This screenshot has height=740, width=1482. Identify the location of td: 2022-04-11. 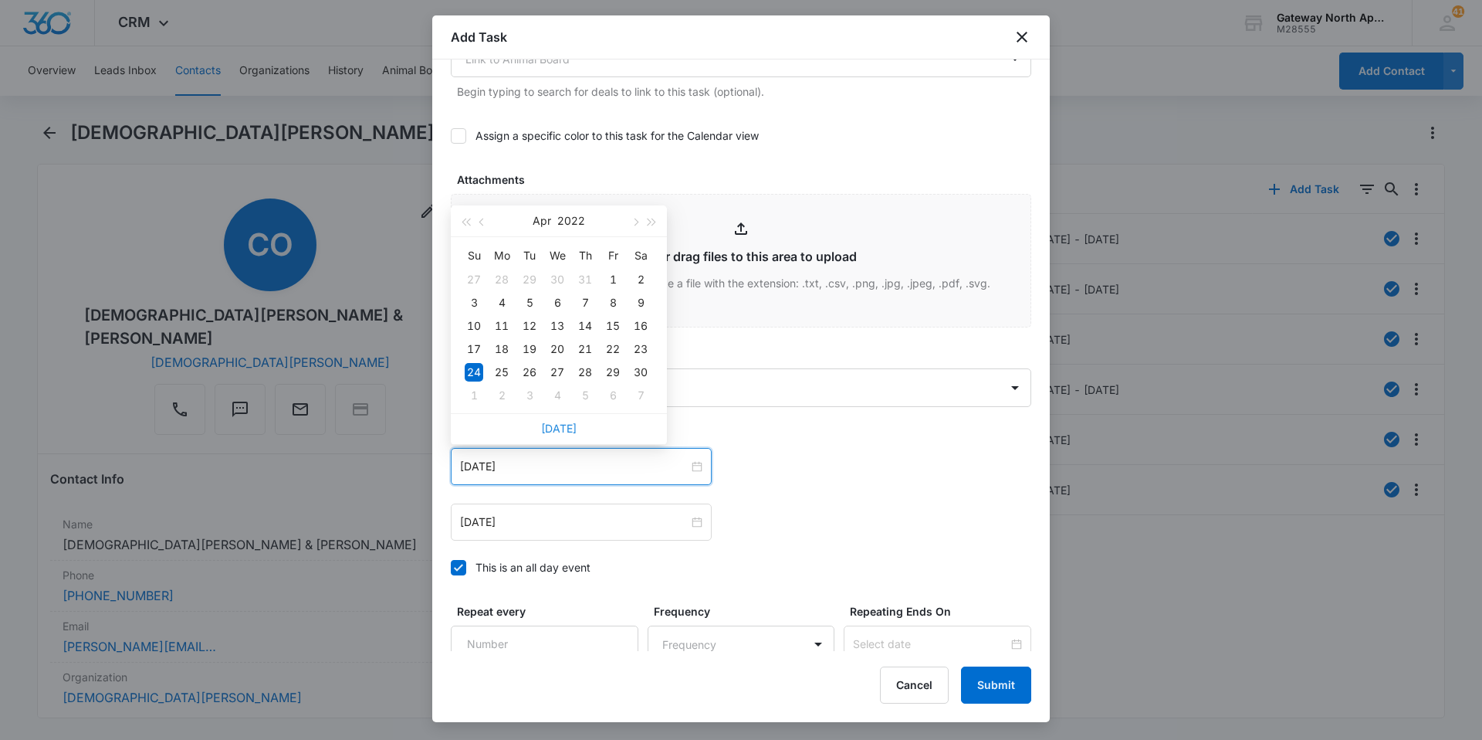
(502, 326).